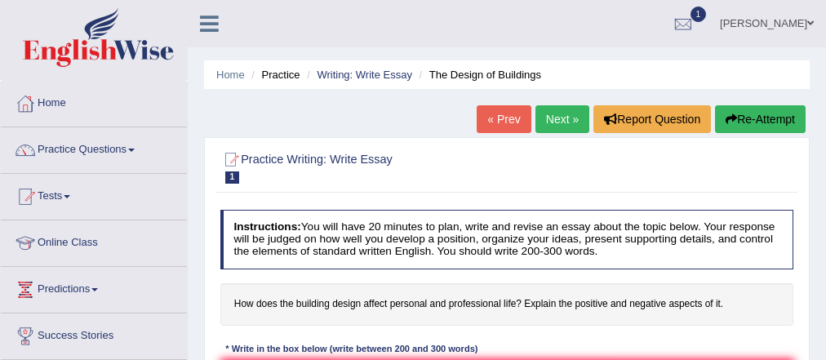 This screenshot has width=826, height=360. Describe the element at coordinates (760, 119) in the screenshot. I see `button: Re-Attempt` at that location.